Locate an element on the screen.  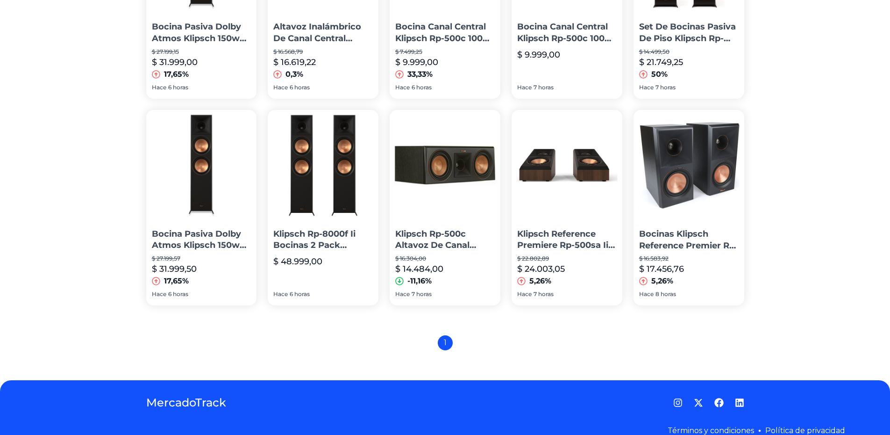
p: $ 48.999,00 is located at coordinates (298, 261).